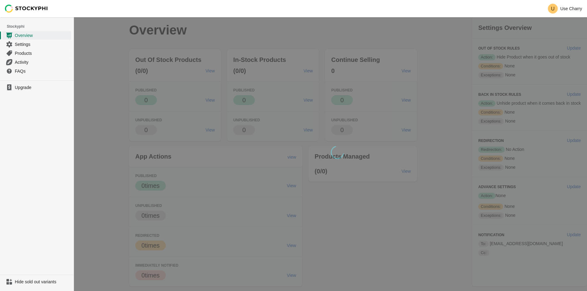  What do you see at coordinates (553, 9) in the screenshot?
I see `span: Avatar with initials U` at bounding box center [553, 9].